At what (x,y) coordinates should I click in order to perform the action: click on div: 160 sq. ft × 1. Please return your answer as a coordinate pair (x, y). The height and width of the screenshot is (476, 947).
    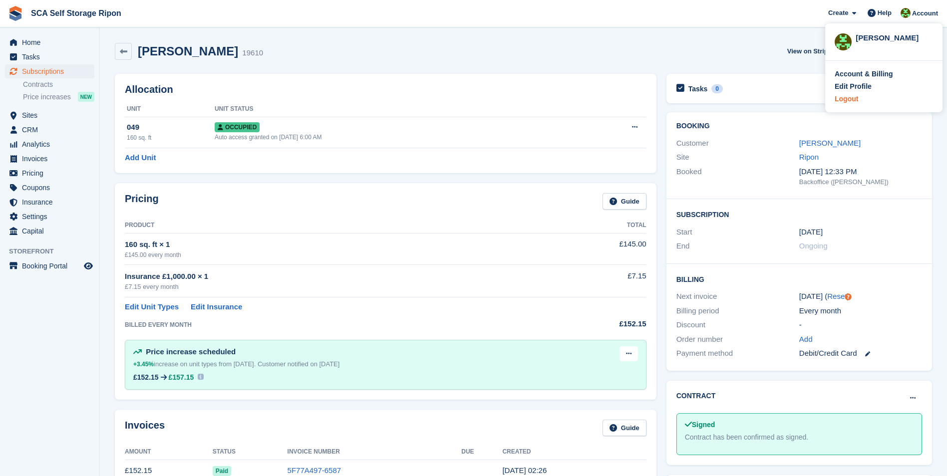
    Looking at the image, I should click on (336, 245).